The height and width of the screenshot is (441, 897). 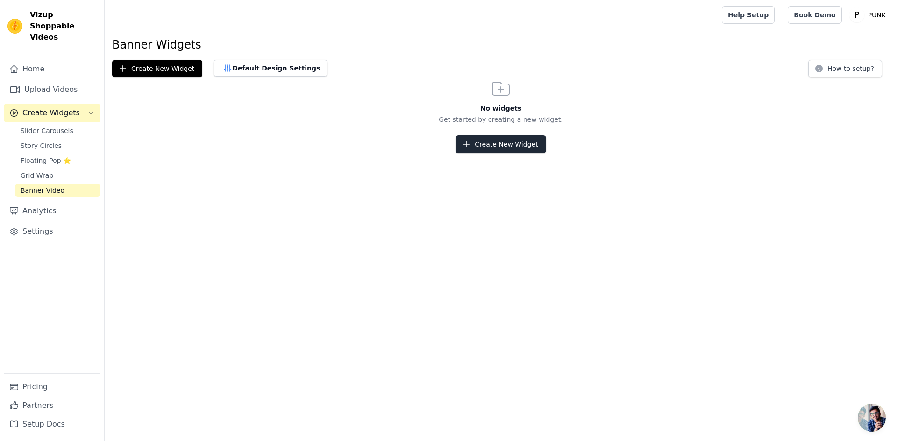 What do you see at coordinates (15, 26) in the screenshot?
I see `img: Vizup` at bounding box center [15, 26].